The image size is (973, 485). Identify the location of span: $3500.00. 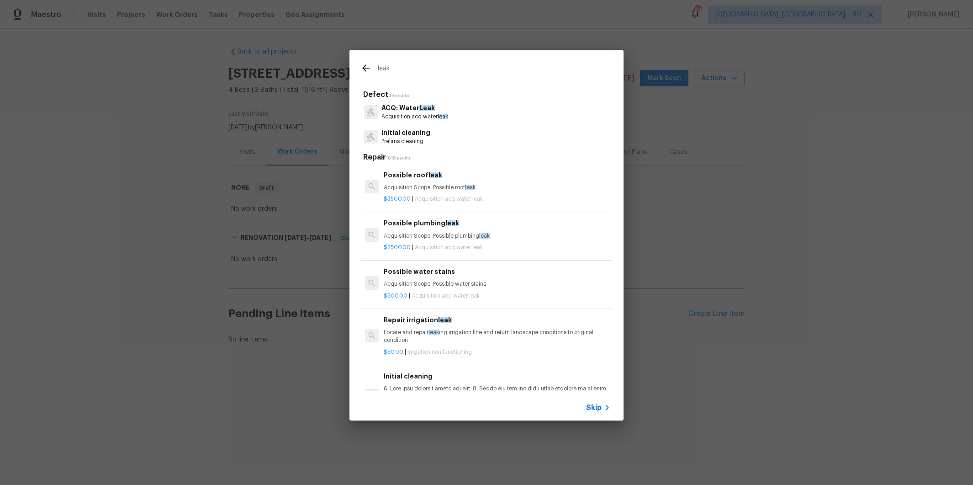
(397, 199).